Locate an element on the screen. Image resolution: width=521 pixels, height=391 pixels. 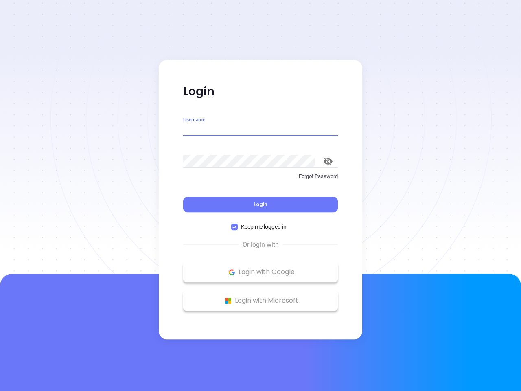
img: Microsoft Logo is located at coordinates (228, 300).